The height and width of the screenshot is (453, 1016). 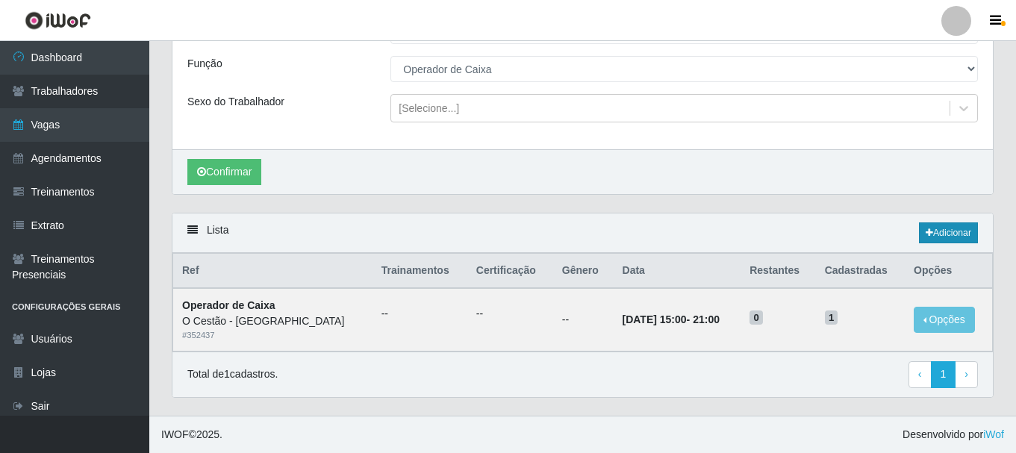 What do you see at coordinates (236, 102) in the screenshot?
I see `label: Sexo do Trabalhador` at bounding box center [236, 102].